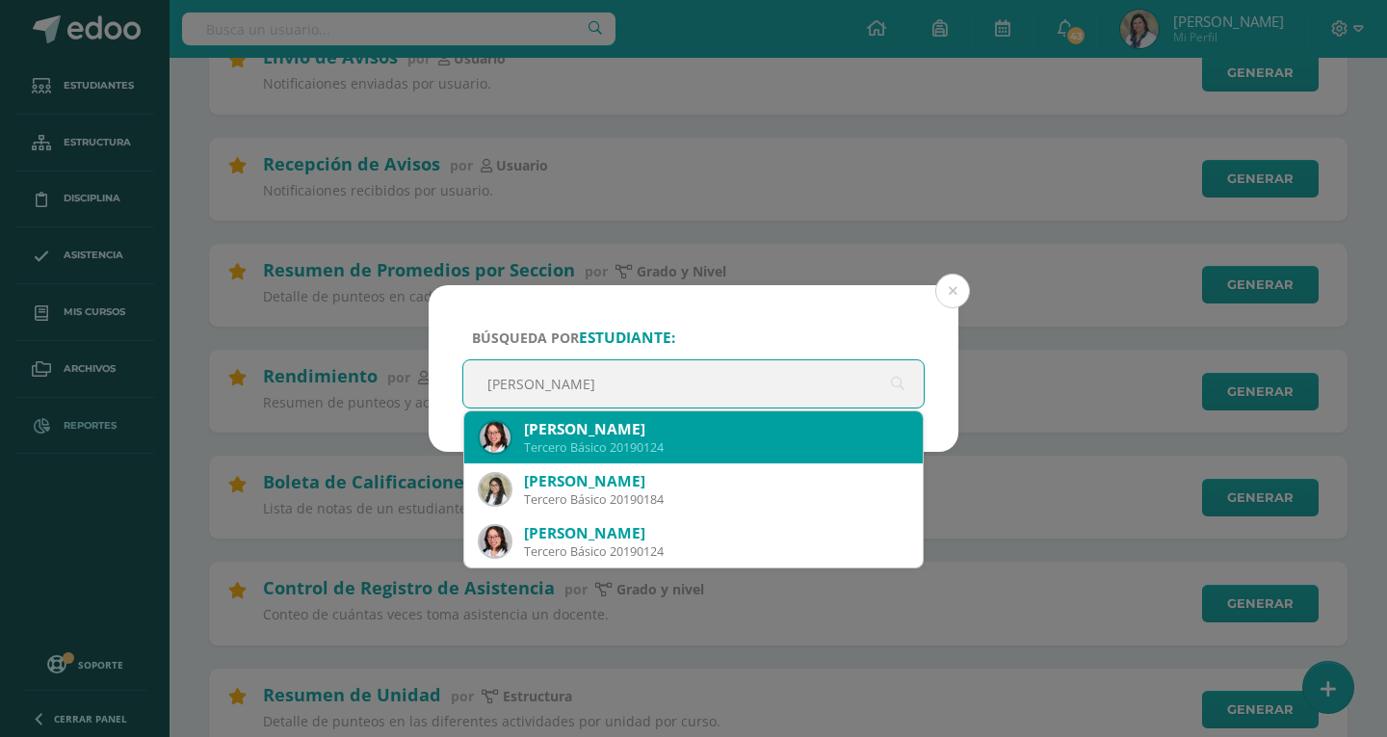 This screenshot has height=737, width=1387. What do you see at coordinates (495, 489) in the screenshot?
I see `img: 3e6bbf4c32419ef44618df6b78f7d295.png` at bounding box center [495, 489].